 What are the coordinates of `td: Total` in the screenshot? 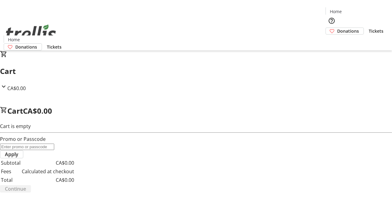 It's located at (11, 180).